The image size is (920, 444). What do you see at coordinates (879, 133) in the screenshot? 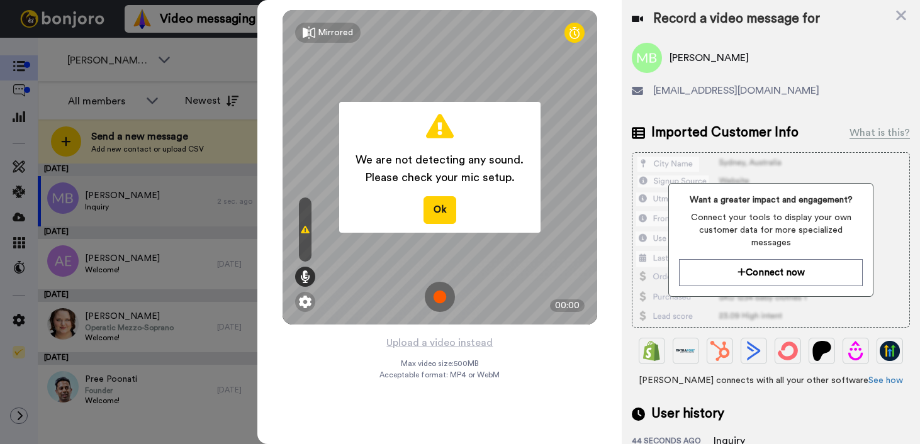
I see `div: What is this?` at bounding box center [879, 133].